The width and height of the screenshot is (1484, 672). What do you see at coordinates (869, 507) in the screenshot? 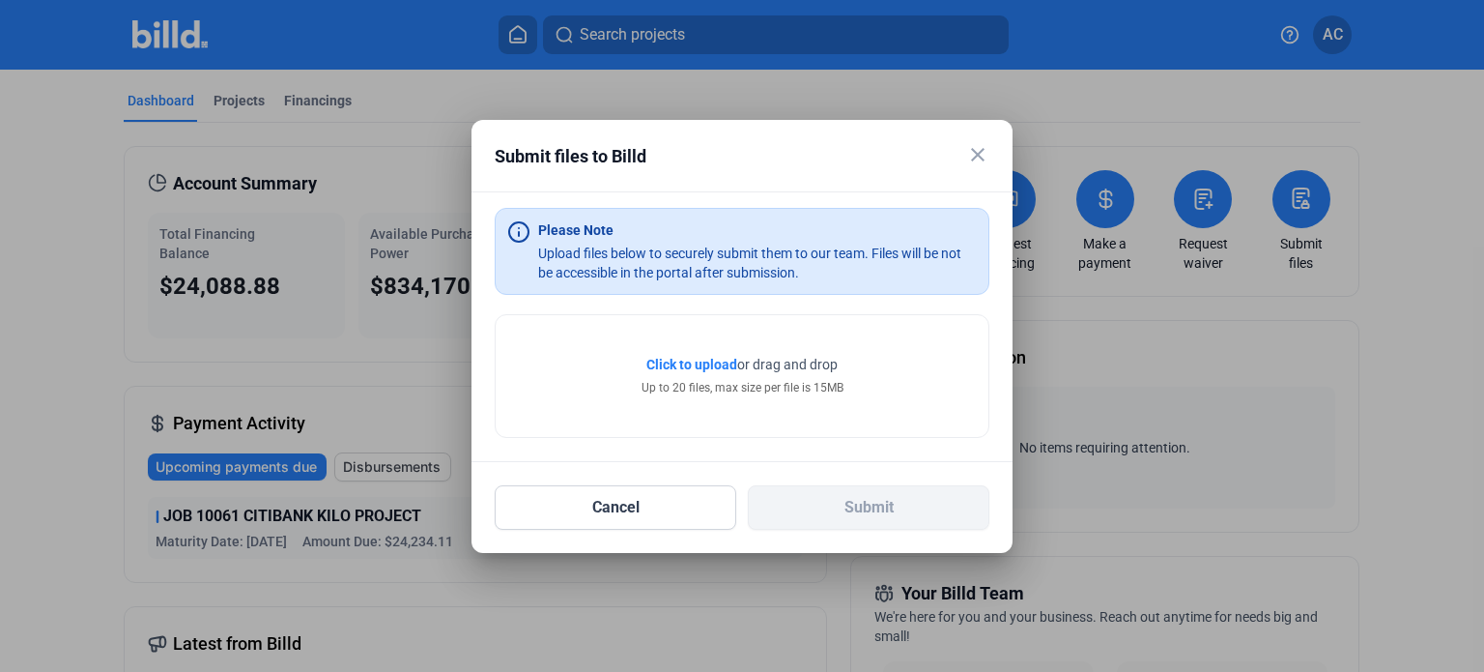
I see `button: Submit` at bounding box center [869, 507].